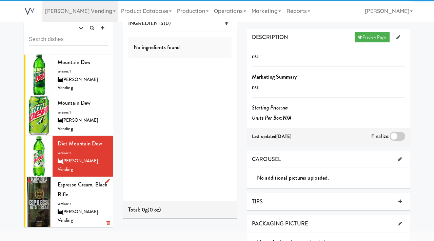 The height and width of the screenshot is (241, 434). I want to click on div: No additional pictures uploaded., so click(334, 178).